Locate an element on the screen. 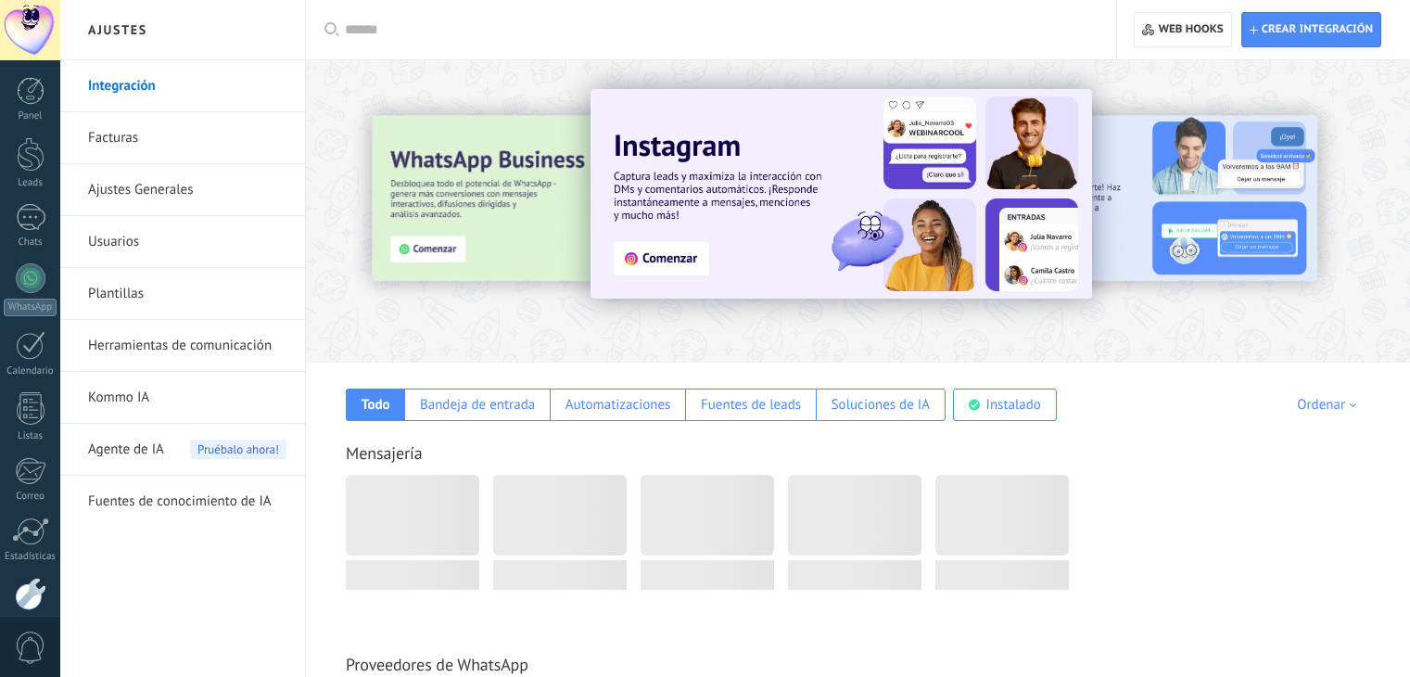 This screenshot has height=677, width=1410. div: Bandeja de entrada is located at coordinates (477, 404).